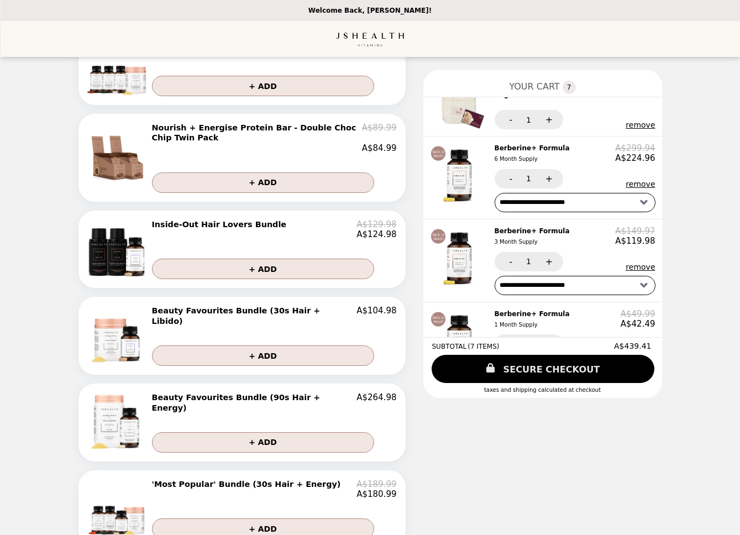  Describe the element at coordinates (118, 422) in the screenshot. I see `img: Beauty Favourites Bundle (90s Hair + Energy)` at that location.